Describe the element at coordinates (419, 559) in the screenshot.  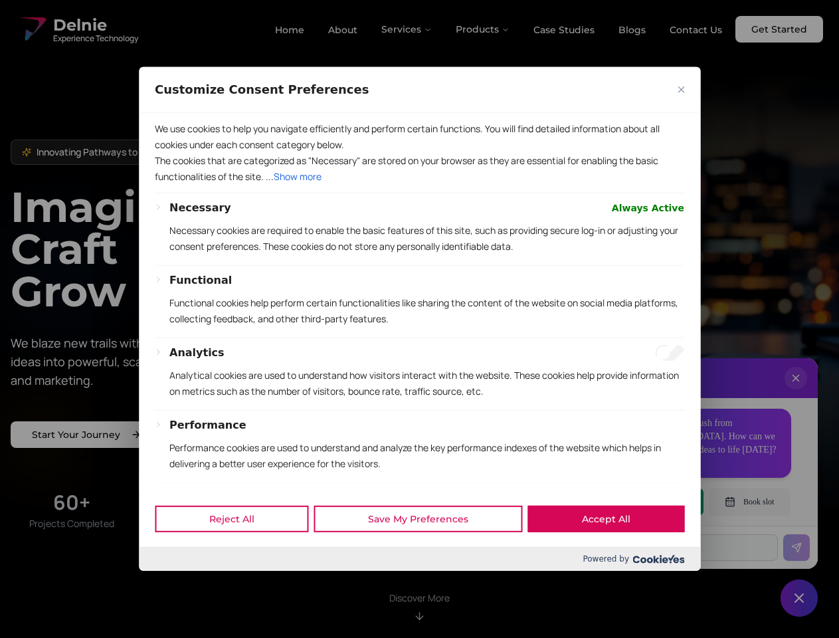
I see `div: Powered by` at that location.